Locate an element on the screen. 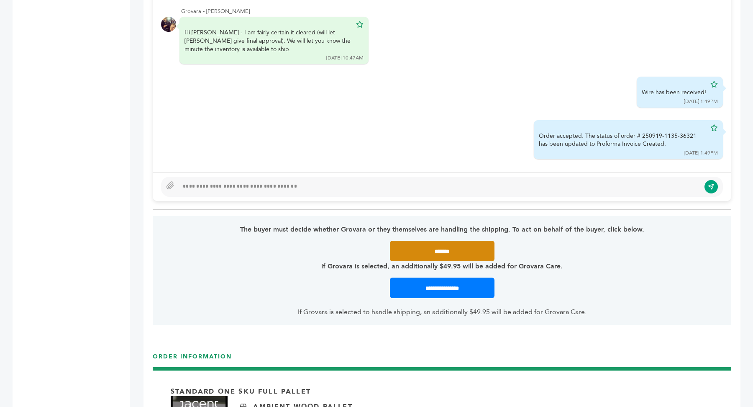 The image size is (753, 407). h3: ORDER INFORMATION is located at coordinates (442, 359).